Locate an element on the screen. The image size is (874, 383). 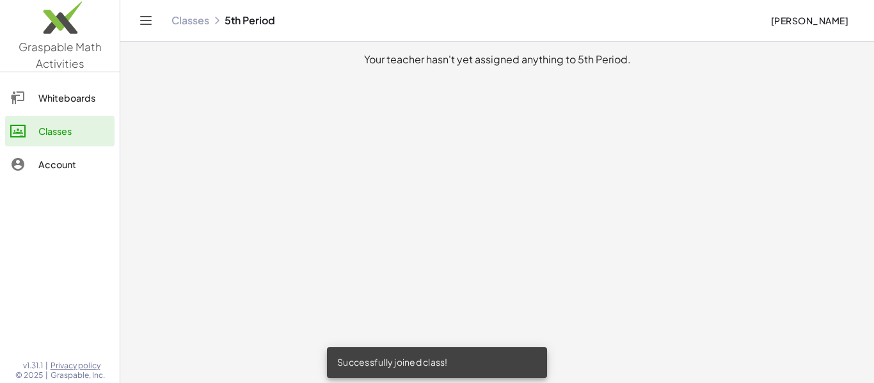
a: Whiteboards is located at coordinates (60, 98).